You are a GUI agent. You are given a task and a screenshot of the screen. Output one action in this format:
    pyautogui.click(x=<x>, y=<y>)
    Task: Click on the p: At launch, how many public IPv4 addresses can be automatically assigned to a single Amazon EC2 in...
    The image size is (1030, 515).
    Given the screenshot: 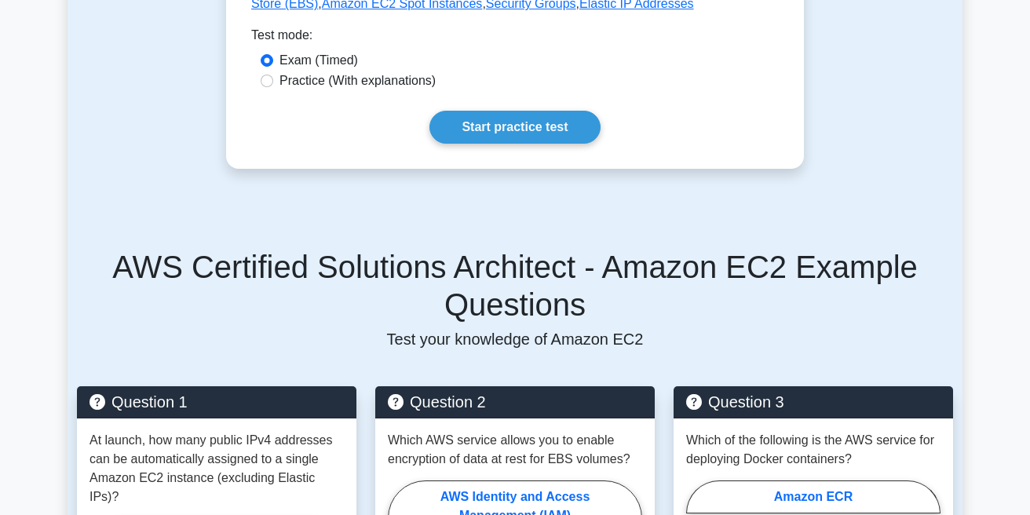 What is the action you would take?
    pyautogui.click(x=217, y=469)
    